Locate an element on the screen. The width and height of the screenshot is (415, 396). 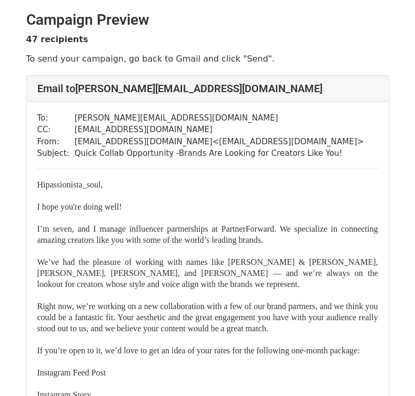
font: I’m seven, and I manage influencer partnerships at PartnerForward. We specialize in connecting am... is located at coordinates (208, 234).